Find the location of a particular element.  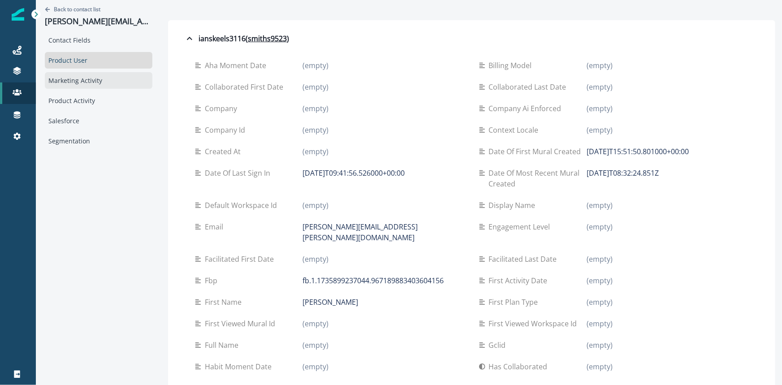

p: First viewed mural id is located at coordinates (242, 324).